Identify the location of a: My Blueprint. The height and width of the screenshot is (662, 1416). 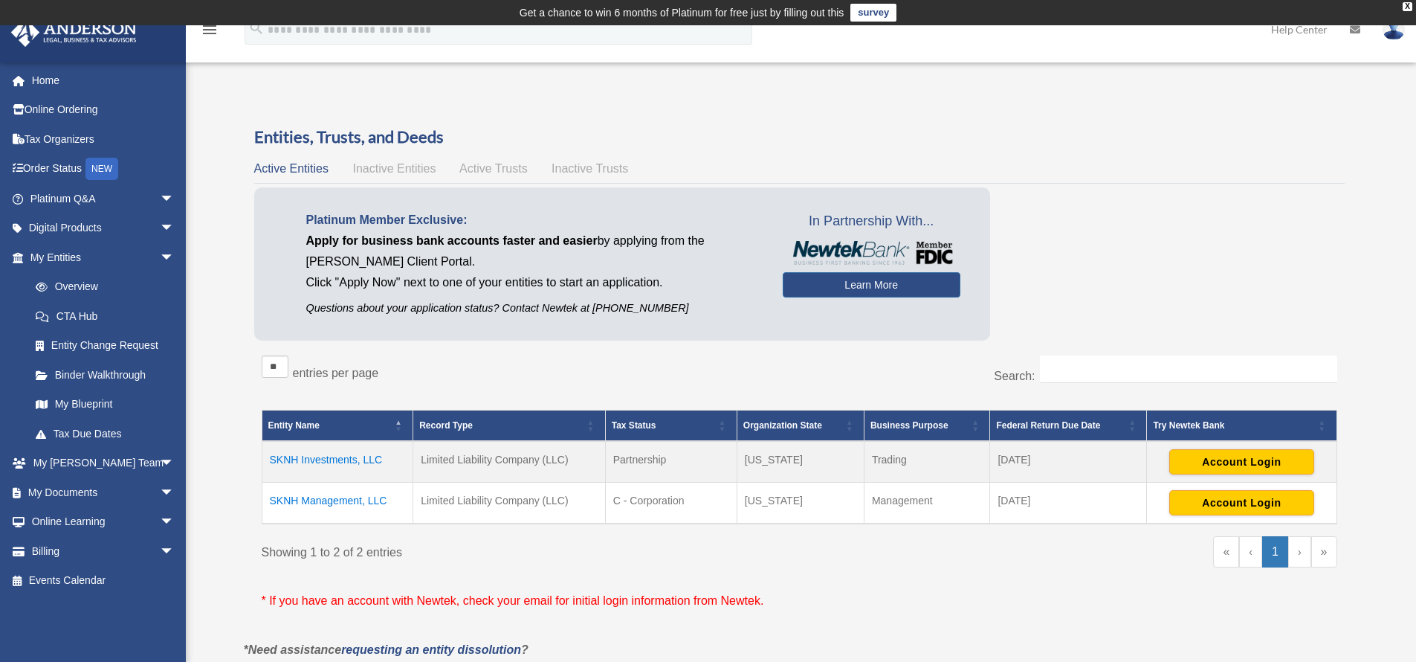
(105, 404).